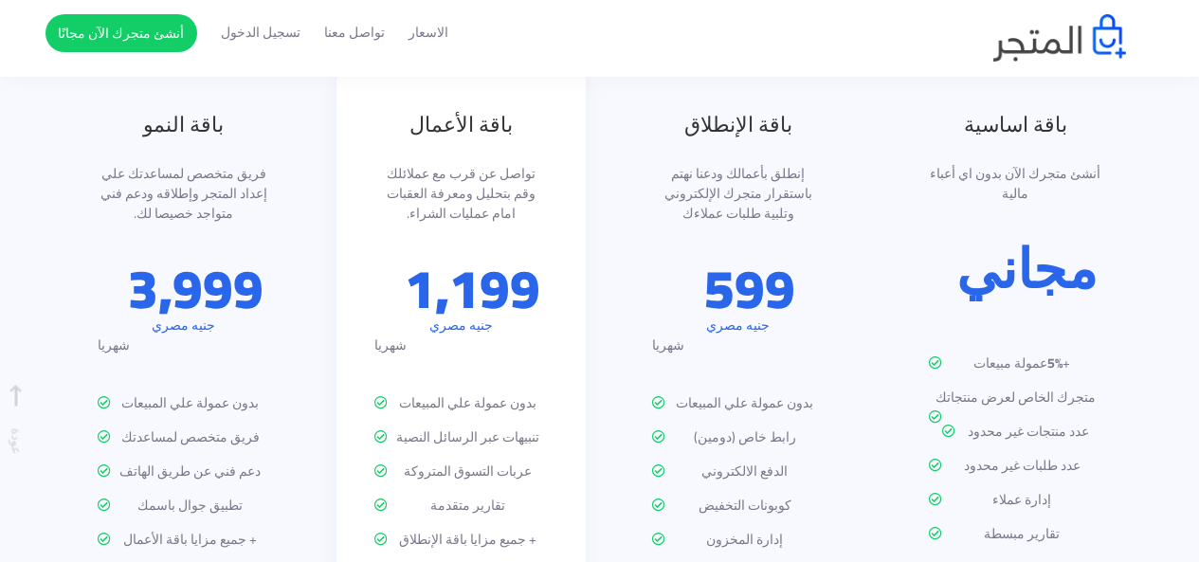 The width and height of the screenshot is (1199, 562). What do you see at coordinates (738, 471) in the screenshot?
I see `p: الدفع الالكتروني` at bounding box center [738, 471].